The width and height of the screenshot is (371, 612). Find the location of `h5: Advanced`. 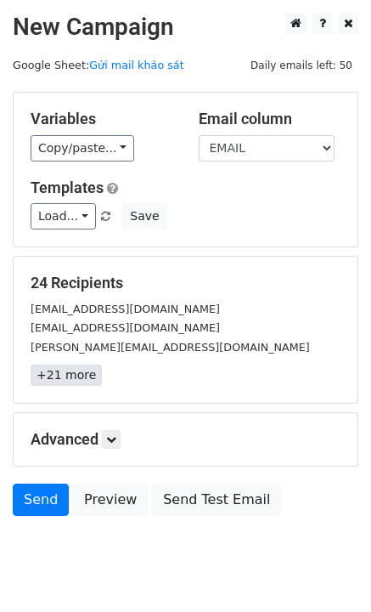

h5: Advanced is located at coordinates (185, 439).